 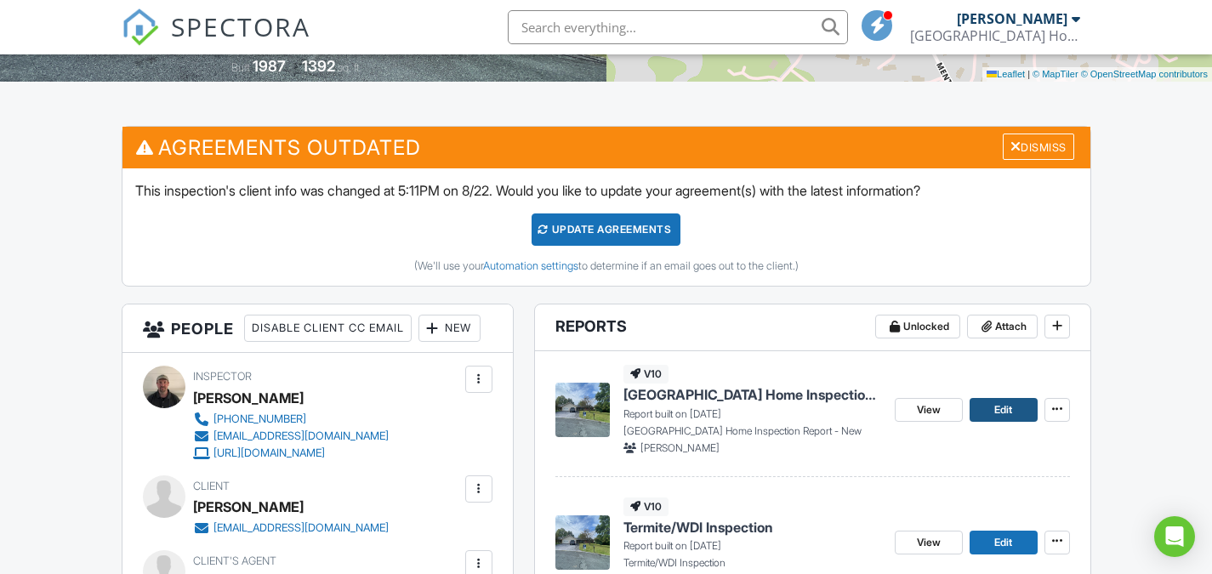 What do you see at coordinates (235, 560) in the screenshot?
I see `span: Client's Agent` at bounding box center [235, 560].